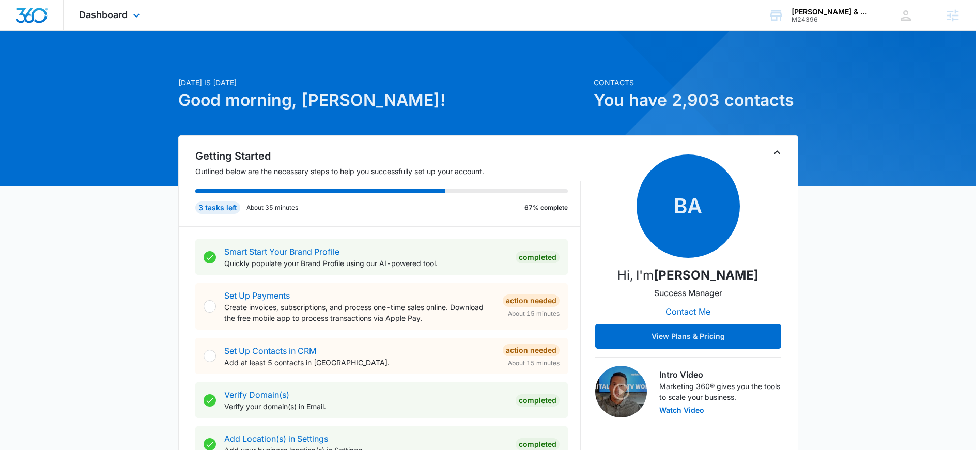  What do you see at coordinates (621, 392) in the screenshot?
I see `img: Intro Video` at bounding box center [621, 392].